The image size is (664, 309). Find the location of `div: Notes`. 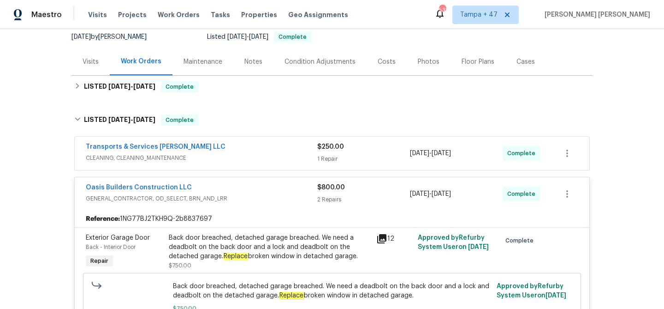

div: Notes is located at coordinates (253, 62).